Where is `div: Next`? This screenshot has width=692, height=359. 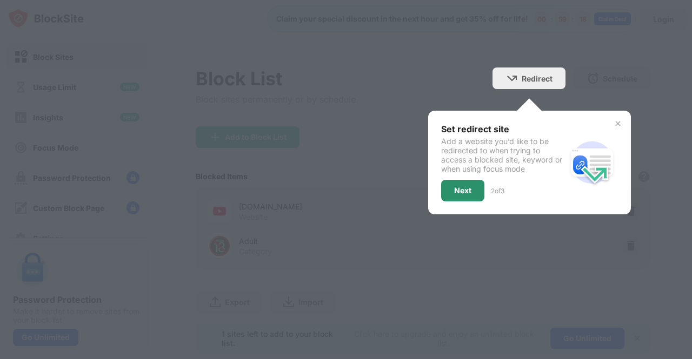
div: Next is located at coordinates (463, 191).